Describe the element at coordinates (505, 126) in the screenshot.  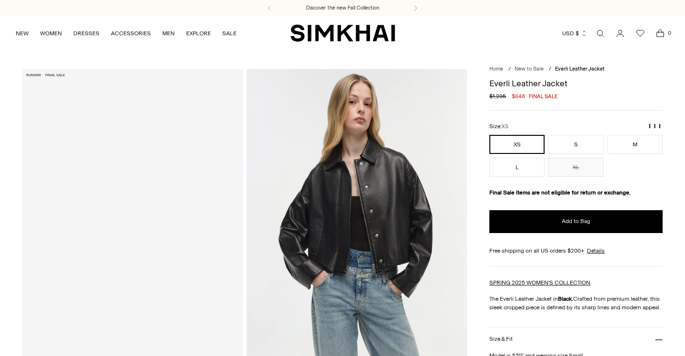
I see `span: XS` at that location.